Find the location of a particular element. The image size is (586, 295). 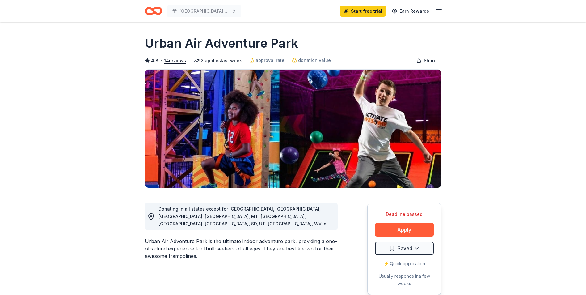

span: donation value is located at coordinates (314, 60).